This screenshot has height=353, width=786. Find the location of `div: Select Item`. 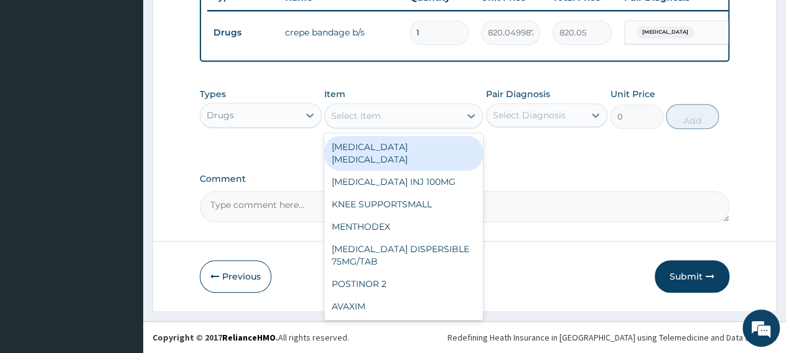

div: Select Item is located at coordinates (356, 116).